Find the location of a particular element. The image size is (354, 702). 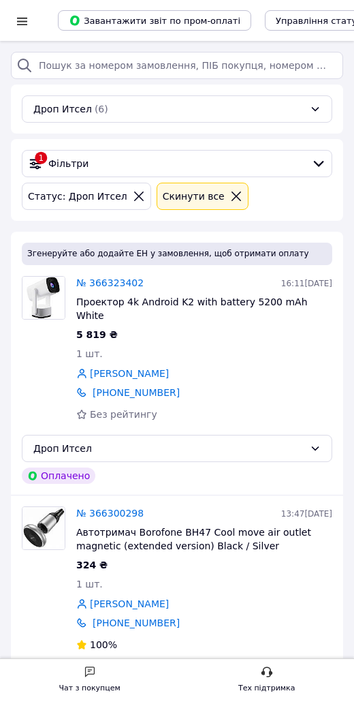

span: Проектор 4k Android K2 with battery 5200 mAh White is located at coordinates (192, 309).